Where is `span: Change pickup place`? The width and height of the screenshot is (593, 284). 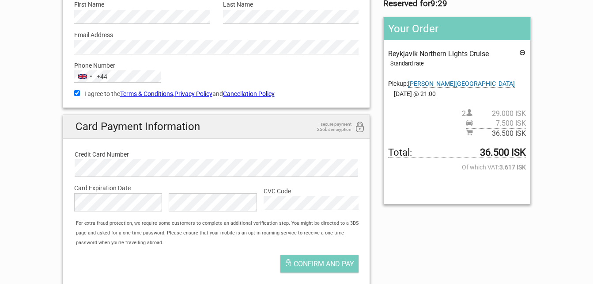 span: Change pickup place is located at coordinates (462, 84).